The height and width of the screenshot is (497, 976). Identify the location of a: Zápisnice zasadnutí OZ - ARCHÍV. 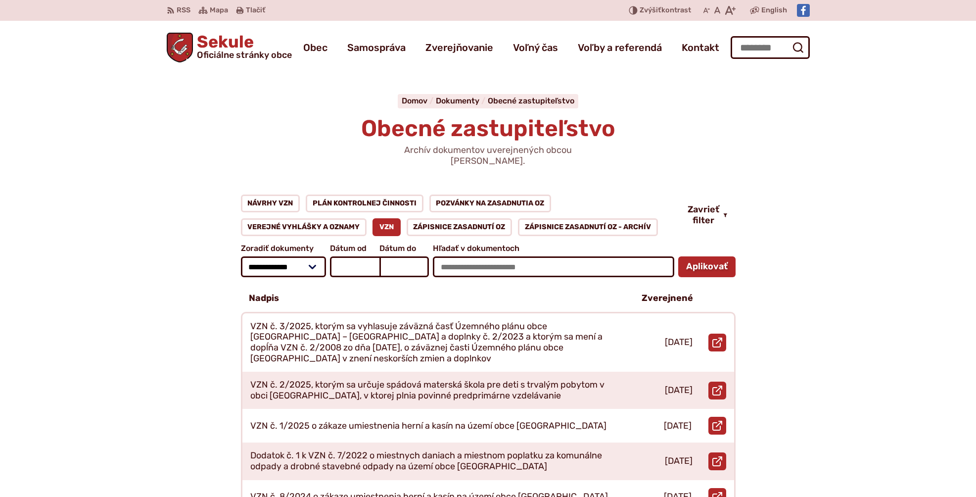
(588, 227).